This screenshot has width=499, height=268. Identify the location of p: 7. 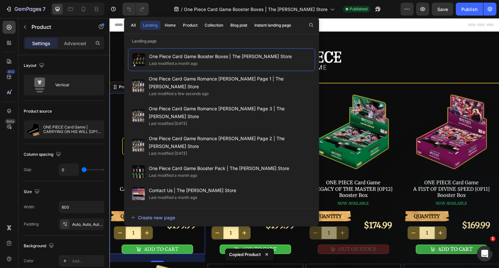
(44, 9).